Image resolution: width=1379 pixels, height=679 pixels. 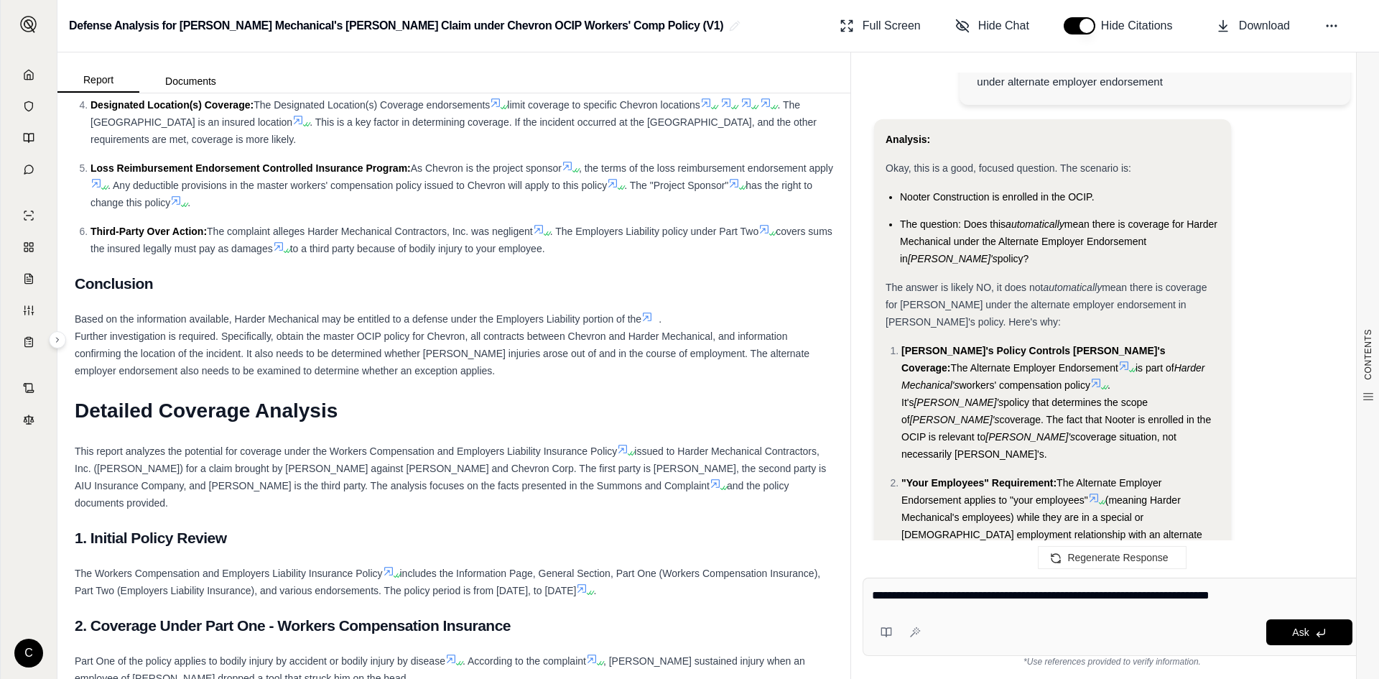 What do you see at coordinates (358, 319) in the screenshot?
I see `span: Based on the information available, Harder Mechanical may be entitled to a defense under the Empl...` at bounding box center [358, 319].